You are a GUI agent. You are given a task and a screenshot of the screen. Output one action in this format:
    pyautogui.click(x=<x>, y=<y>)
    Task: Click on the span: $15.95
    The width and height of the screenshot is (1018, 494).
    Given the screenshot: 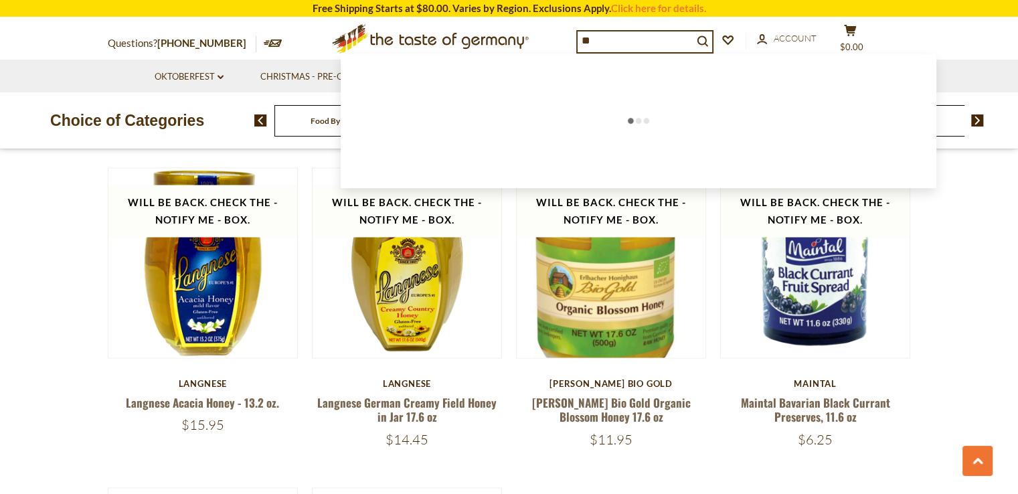 What is the action you would take?
    pyautogui.click(x=203, y=423)
    